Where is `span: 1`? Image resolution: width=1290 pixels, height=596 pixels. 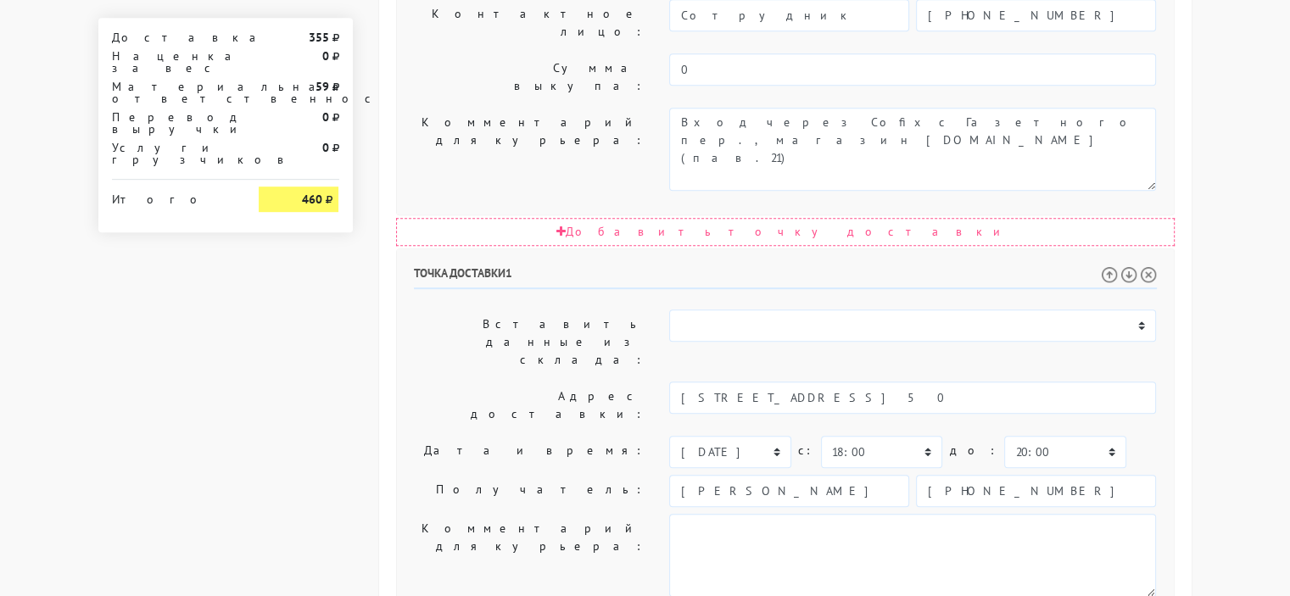
span: 1 is located at coordinates (509, 273).